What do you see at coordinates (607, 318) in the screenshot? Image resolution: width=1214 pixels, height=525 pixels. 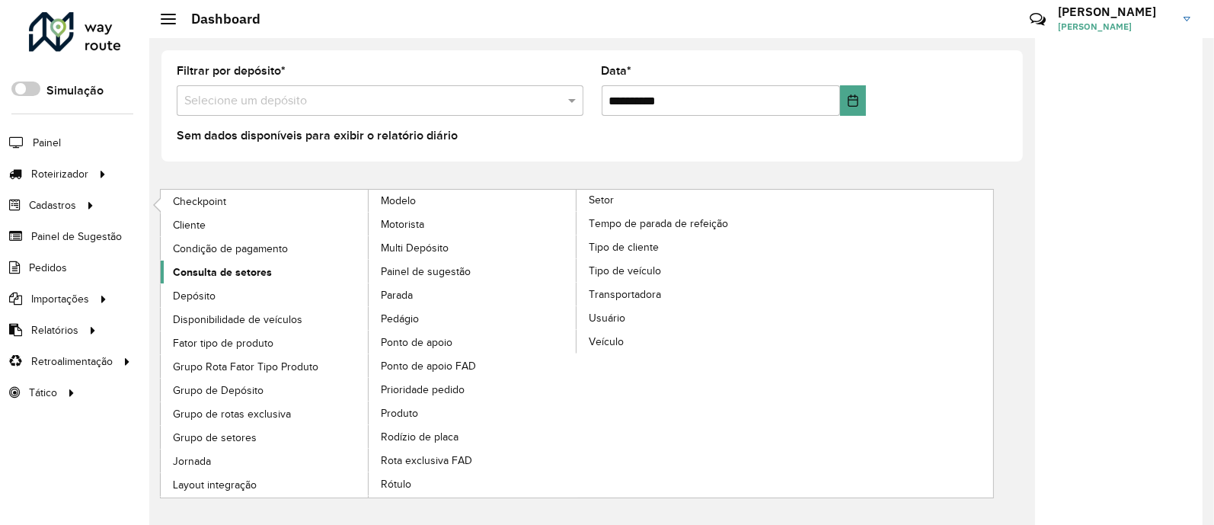 I see `span: Usuário` at bounding box center [607, 318].